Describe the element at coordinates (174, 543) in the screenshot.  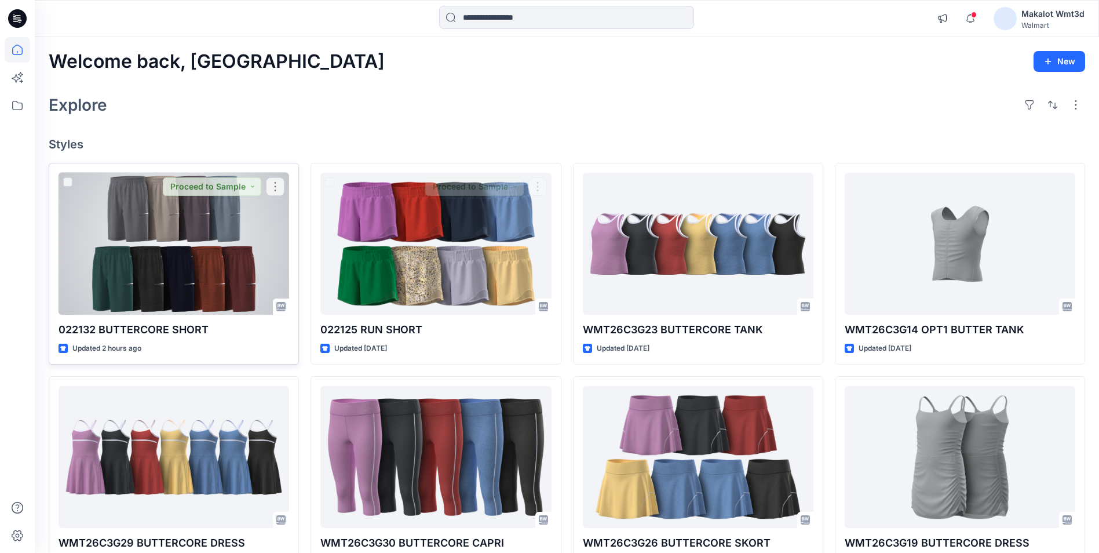
I see `p: WMT26C3G29 BUTTERCORE DRESS` at that location.